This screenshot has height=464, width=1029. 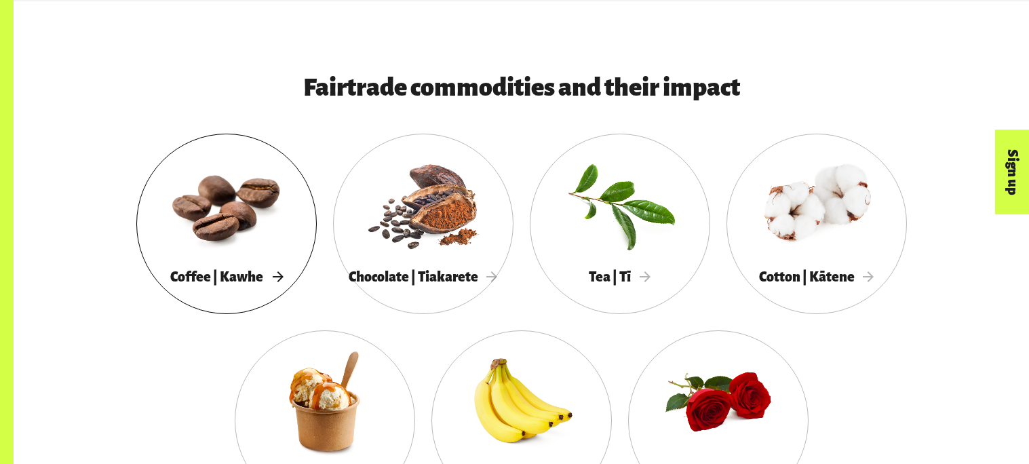 What do you see at coordinates (226, 277) in the screenshot?
I see `span: Coffee | Kawhe` at bounding box center [226, 277].